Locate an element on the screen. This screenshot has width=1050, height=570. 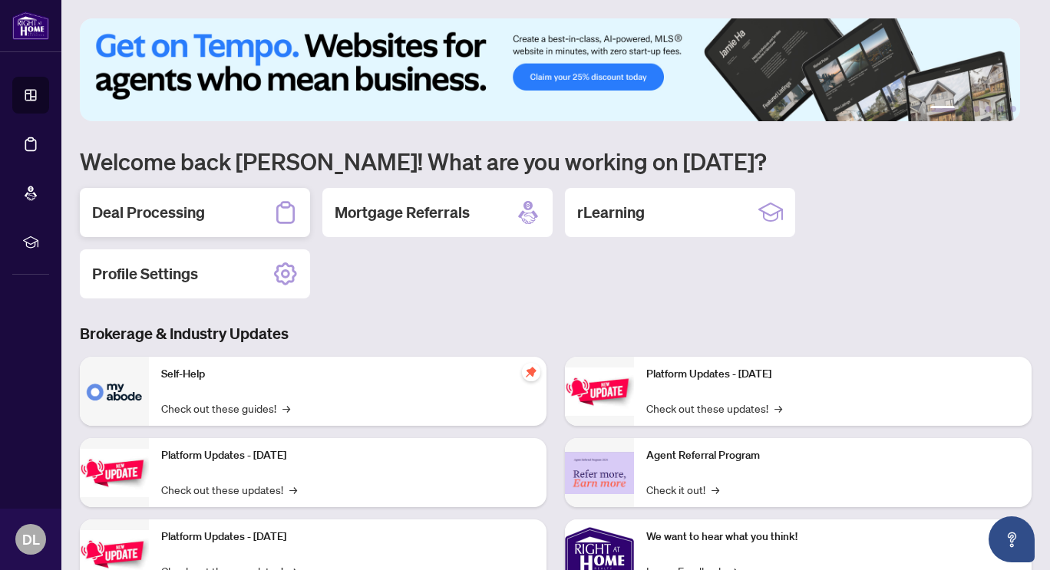
button: 4 is located at coordinates (988, 109).